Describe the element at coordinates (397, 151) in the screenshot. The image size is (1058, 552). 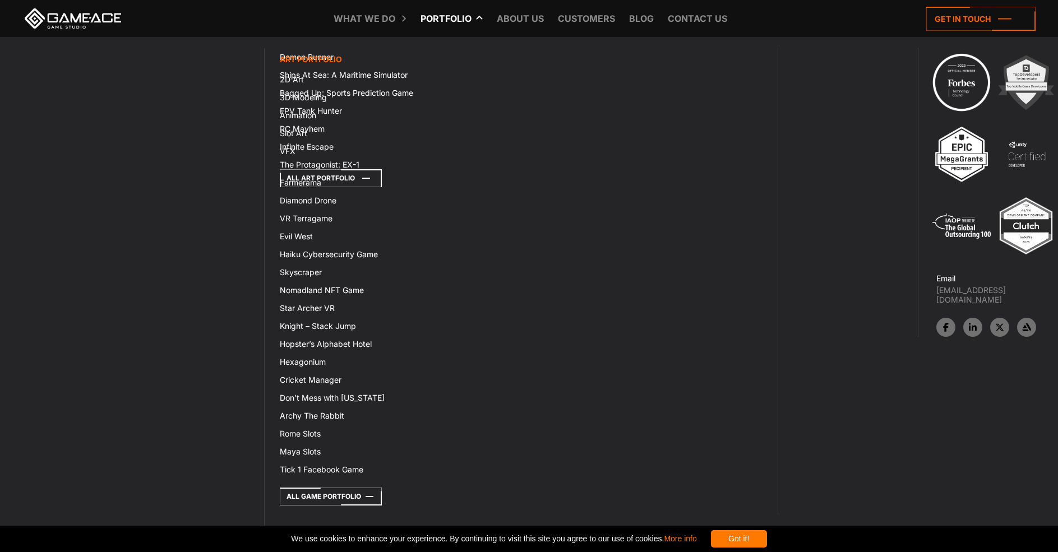
I see `a: VFX` at that location.